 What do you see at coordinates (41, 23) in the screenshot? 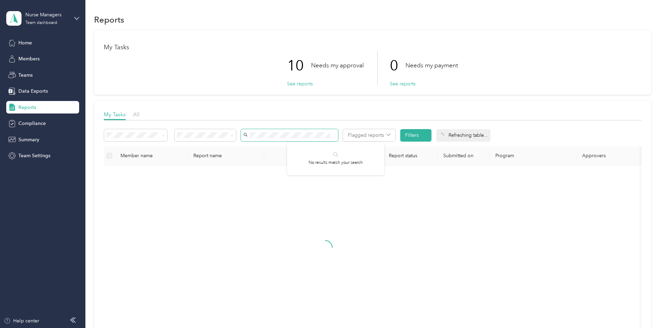
I see `div: Team dashboard` at bounding box center [41, 23].